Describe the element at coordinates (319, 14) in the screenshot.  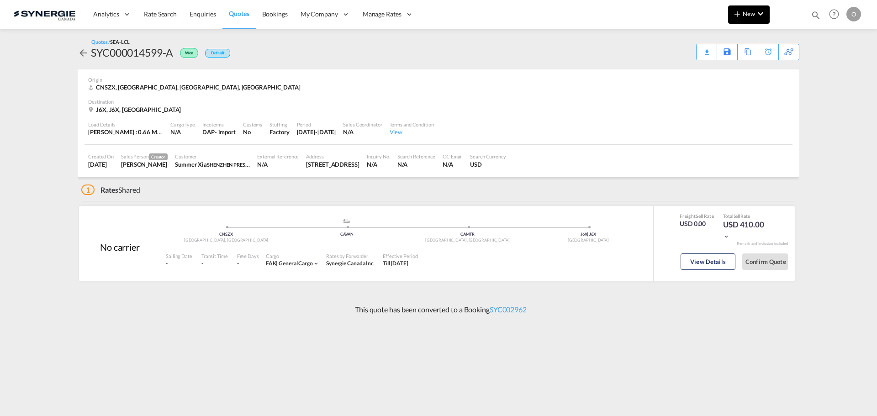
I see `span: My Company` at that location.